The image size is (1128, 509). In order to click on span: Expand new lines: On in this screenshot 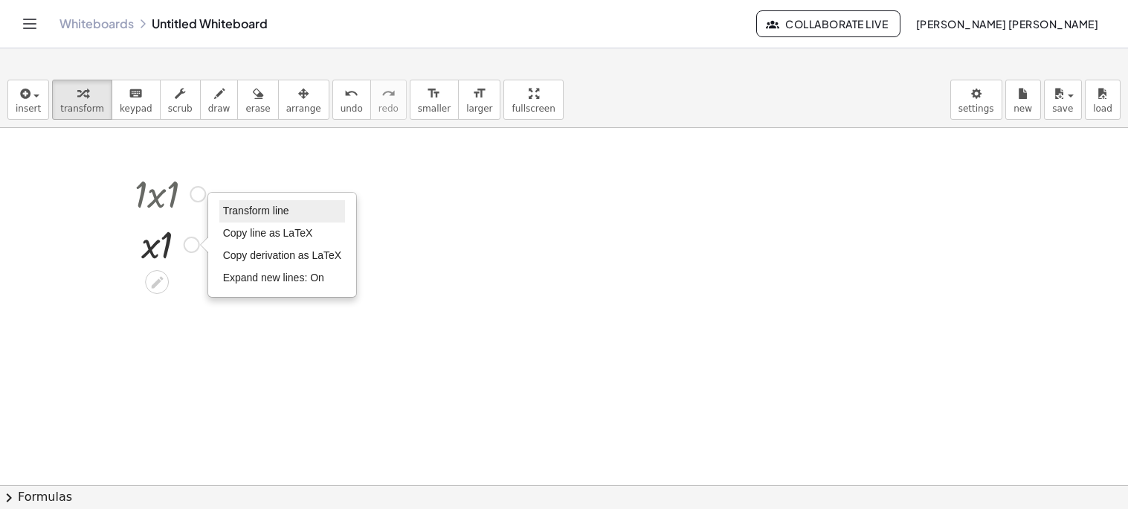, I will do `click(274, 277)`.